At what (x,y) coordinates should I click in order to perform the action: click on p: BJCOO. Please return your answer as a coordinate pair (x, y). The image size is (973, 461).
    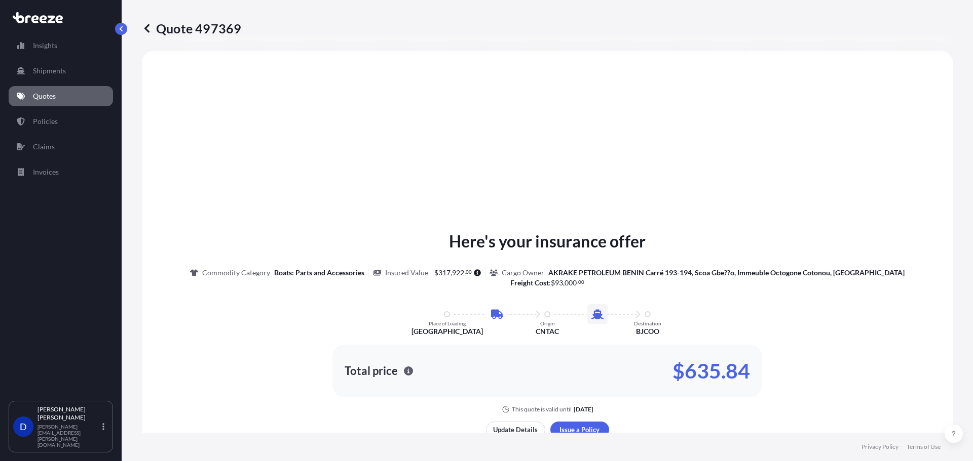
    Looking at the image, I should click on (647, 332).